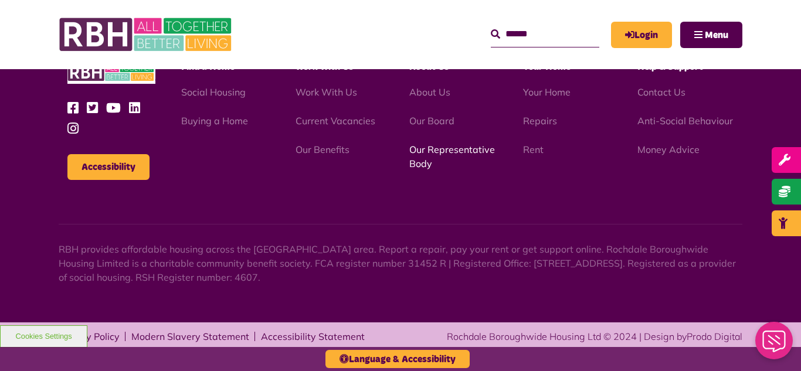 The image size is (801, 371). Describe the element at coordinates (685, 121) in the screenshot. I see `a: Anti-Social Behaviour` at that location.